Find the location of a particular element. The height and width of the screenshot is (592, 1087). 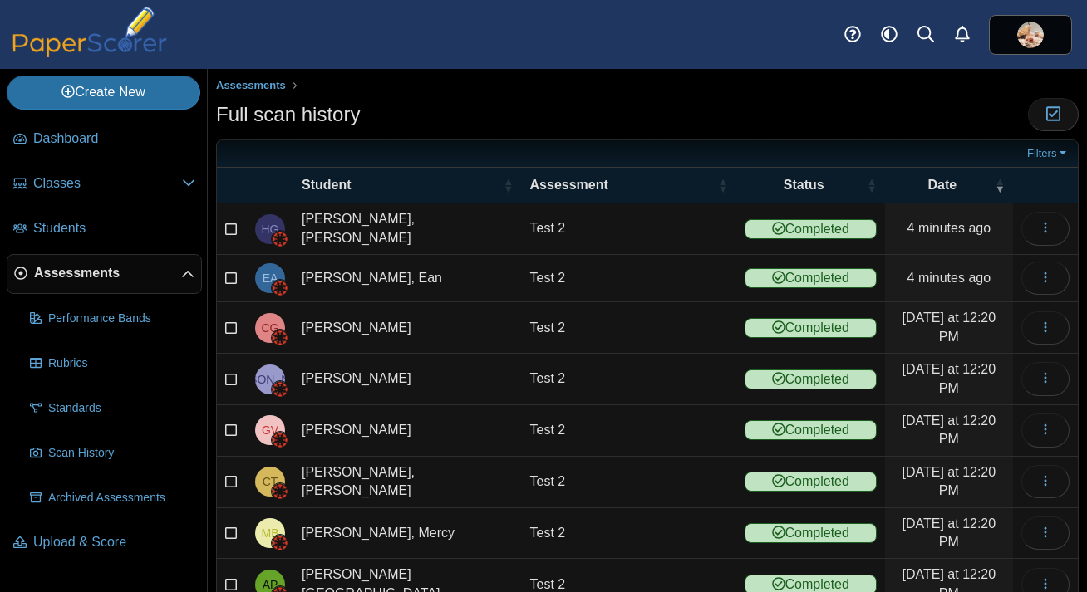

span: Coleman Gieselman is located at coordinates (270, 328).